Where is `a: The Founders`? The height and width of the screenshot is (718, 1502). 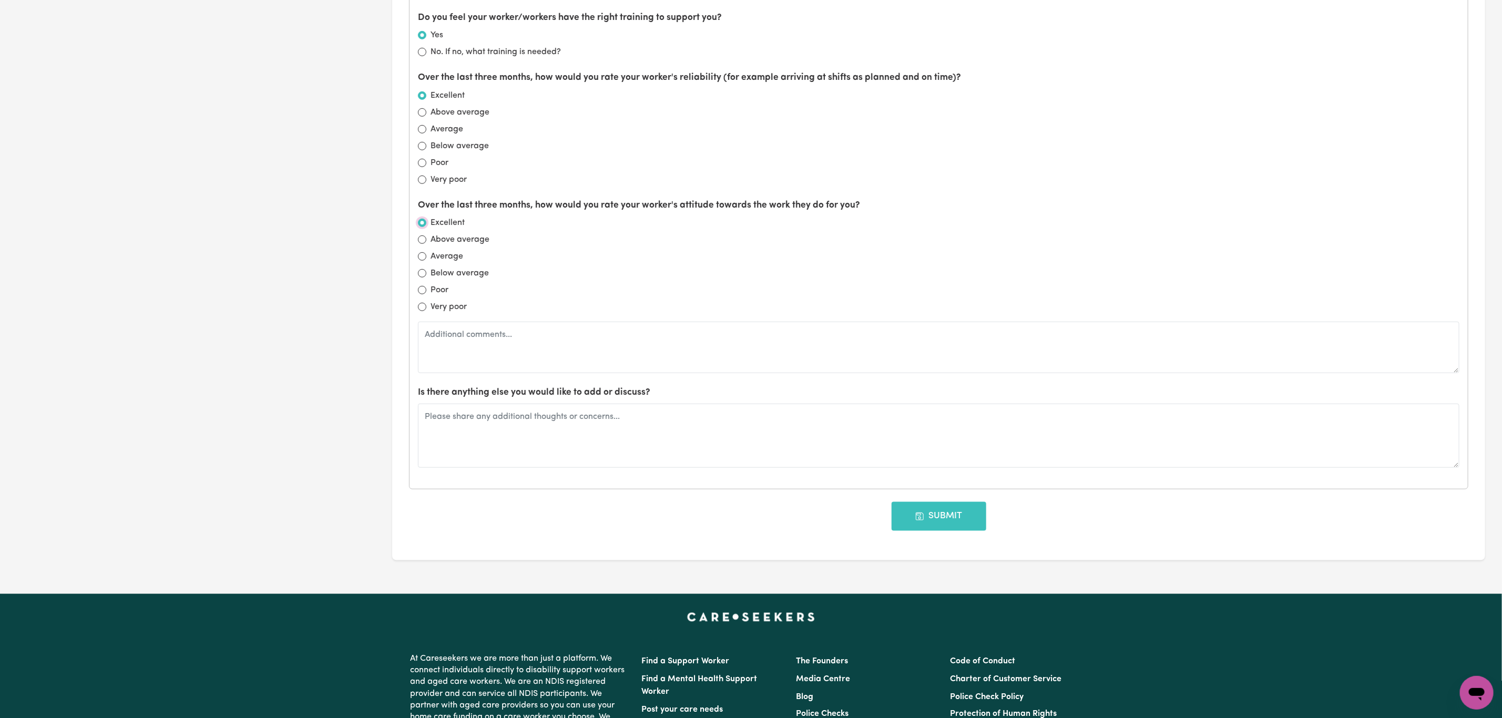 a: The Founders is located at coordinates (822, 661).